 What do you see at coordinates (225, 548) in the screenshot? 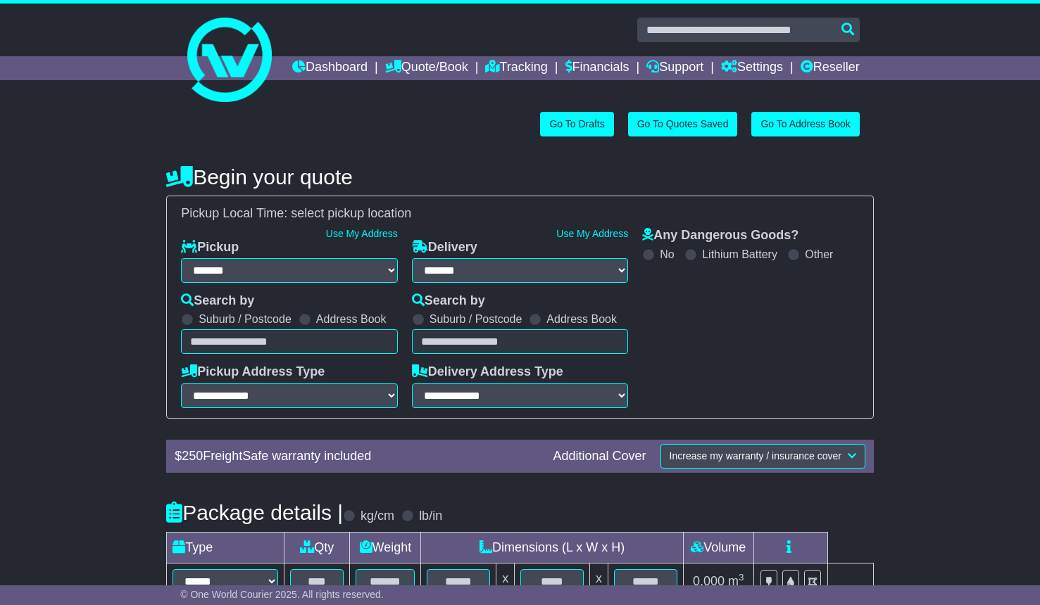
I see `td: Type` at bounding box center [225, 548].